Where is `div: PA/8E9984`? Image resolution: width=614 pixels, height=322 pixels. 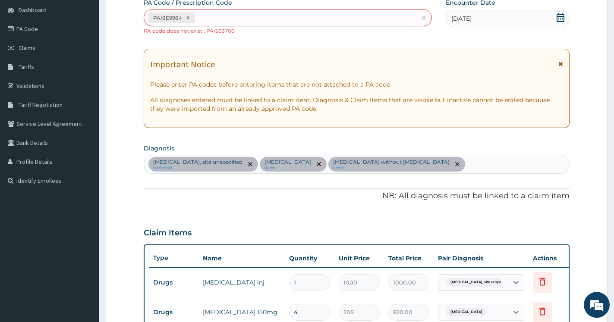 div: PA/8E9984 is located at coordinates (167, 18).